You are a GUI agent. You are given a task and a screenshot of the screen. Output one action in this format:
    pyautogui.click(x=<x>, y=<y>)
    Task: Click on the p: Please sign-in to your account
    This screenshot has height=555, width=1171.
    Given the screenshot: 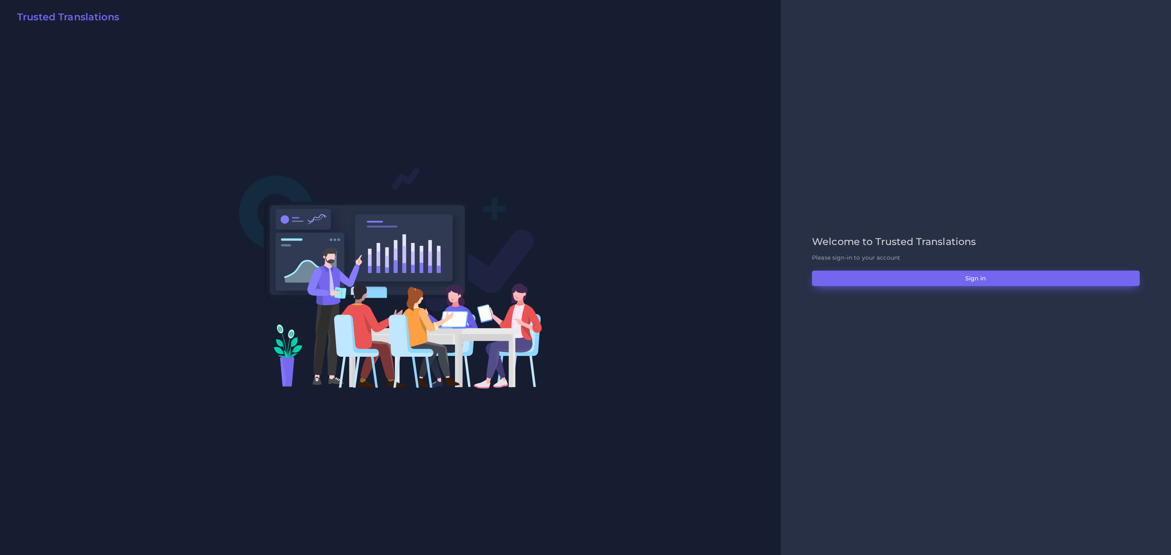 What is the action you would take?
    pyautogui.click(x=976, y=258)
    